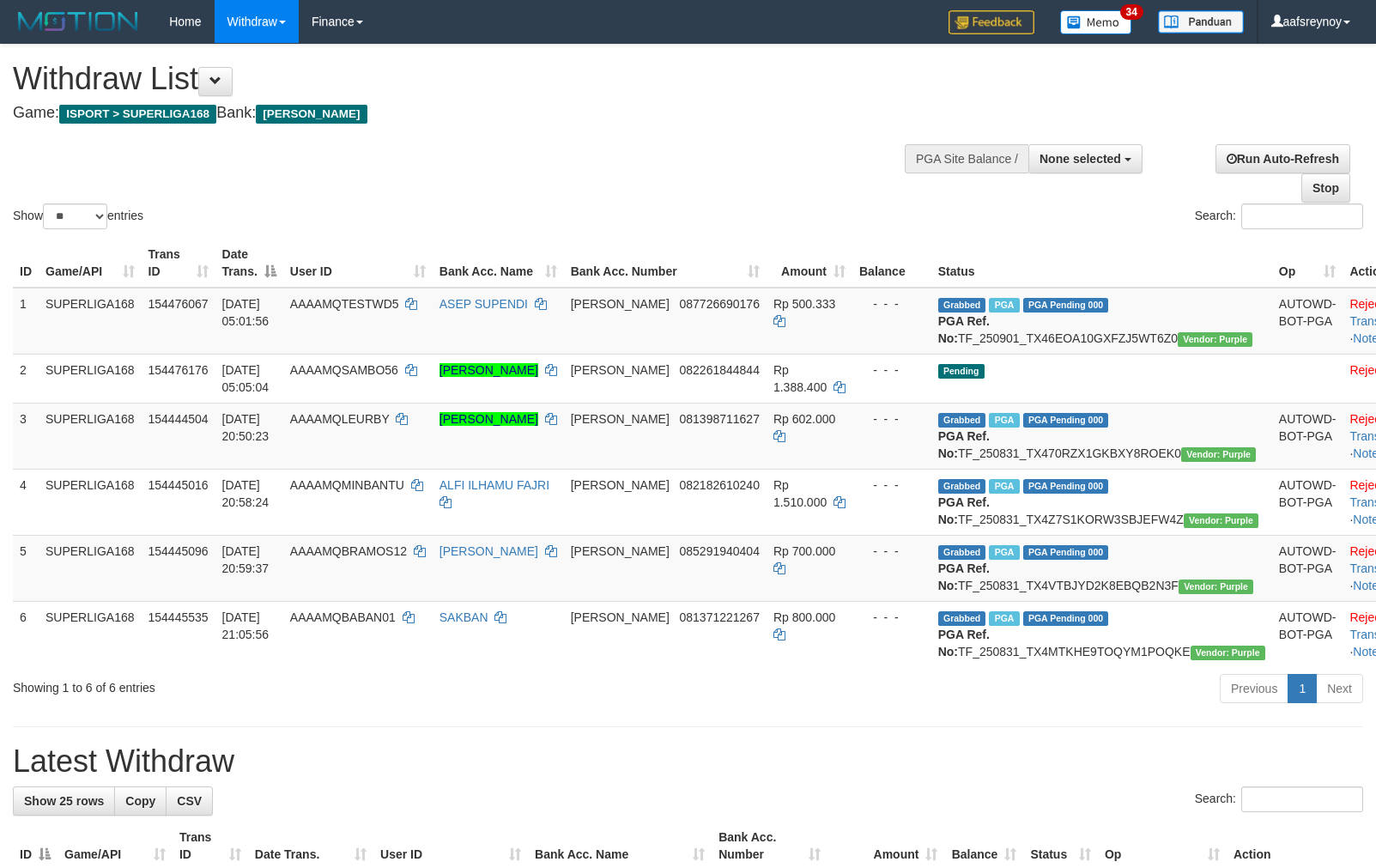 This screenshot has height=868, width=1376. What do you see at coordinates (287, 684) in the screenshot?
I see `div: Showing 1 to 6 of 6 entries` at bounding box center [287, 684].